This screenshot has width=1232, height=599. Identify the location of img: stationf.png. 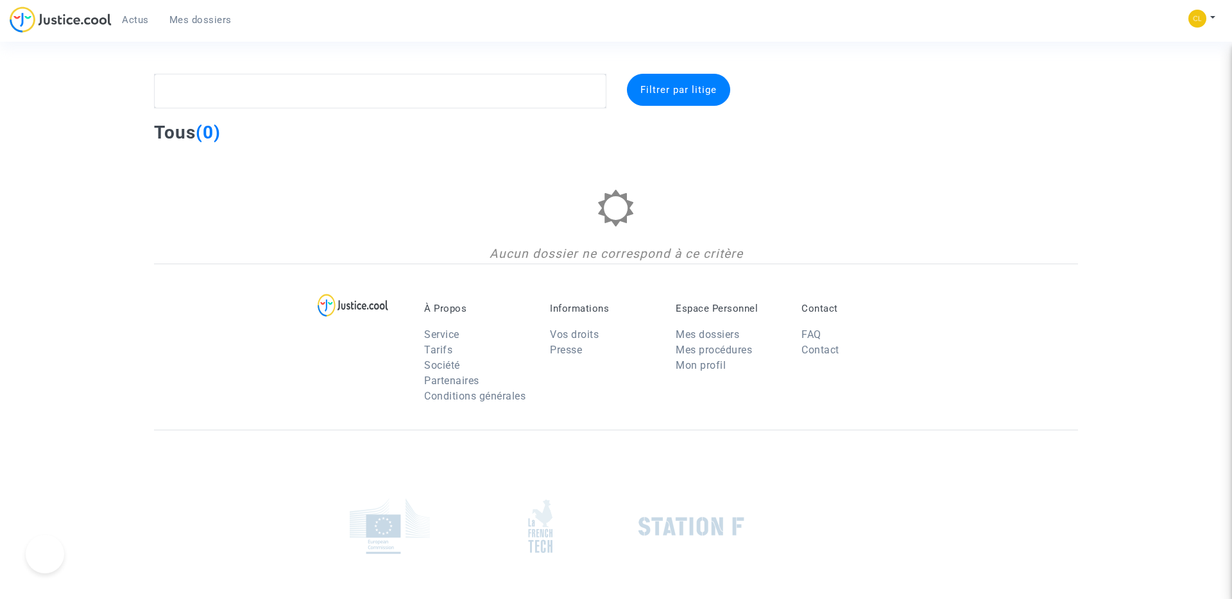
(691, 527).